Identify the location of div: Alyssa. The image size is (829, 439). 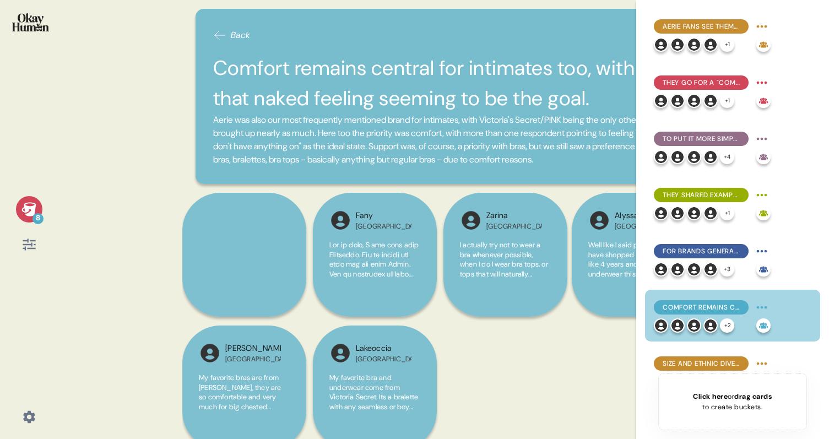
(643, 216).